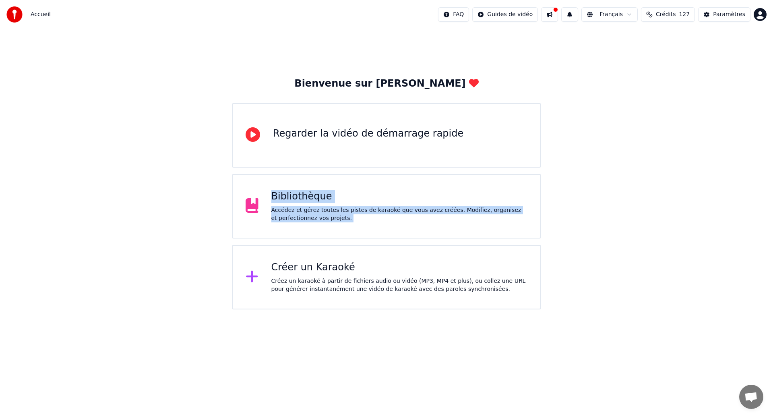 This screenshot has height=417, width=773. What do you see at coordinates (725, 15) in the screenshot?
I see `button: Paramètres` at bounding box center [725, 15].